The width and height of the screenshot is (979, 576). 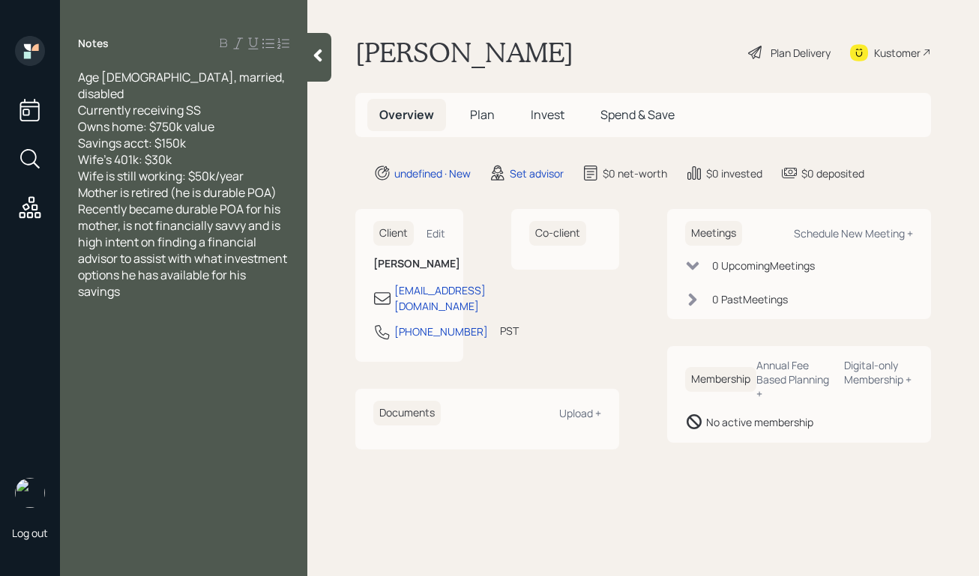 I want to click on div: undefined · New, so click(x=433, y=173).